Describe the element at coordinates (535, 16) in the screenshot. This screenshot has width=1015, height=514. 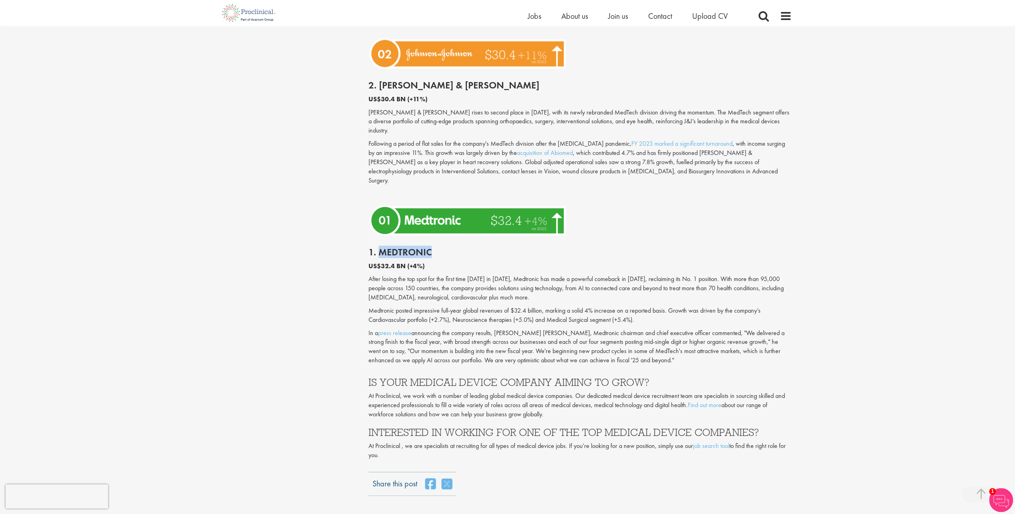
I see `a: Jobs` at that location.